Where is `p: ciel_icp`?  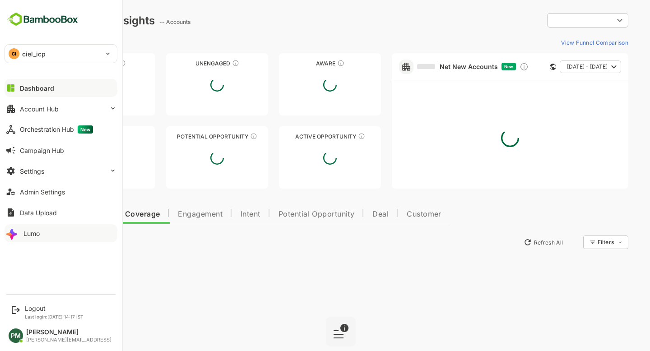 p: ciel_icp is located at coordinates (34, 54).